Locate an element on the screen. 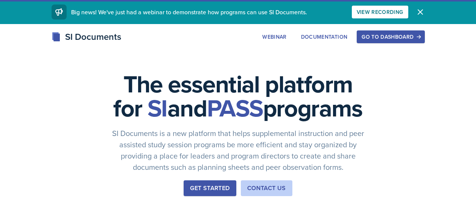 The image size is (476, 207). button: Go to Dashboard is located at coordinates (391, 37).